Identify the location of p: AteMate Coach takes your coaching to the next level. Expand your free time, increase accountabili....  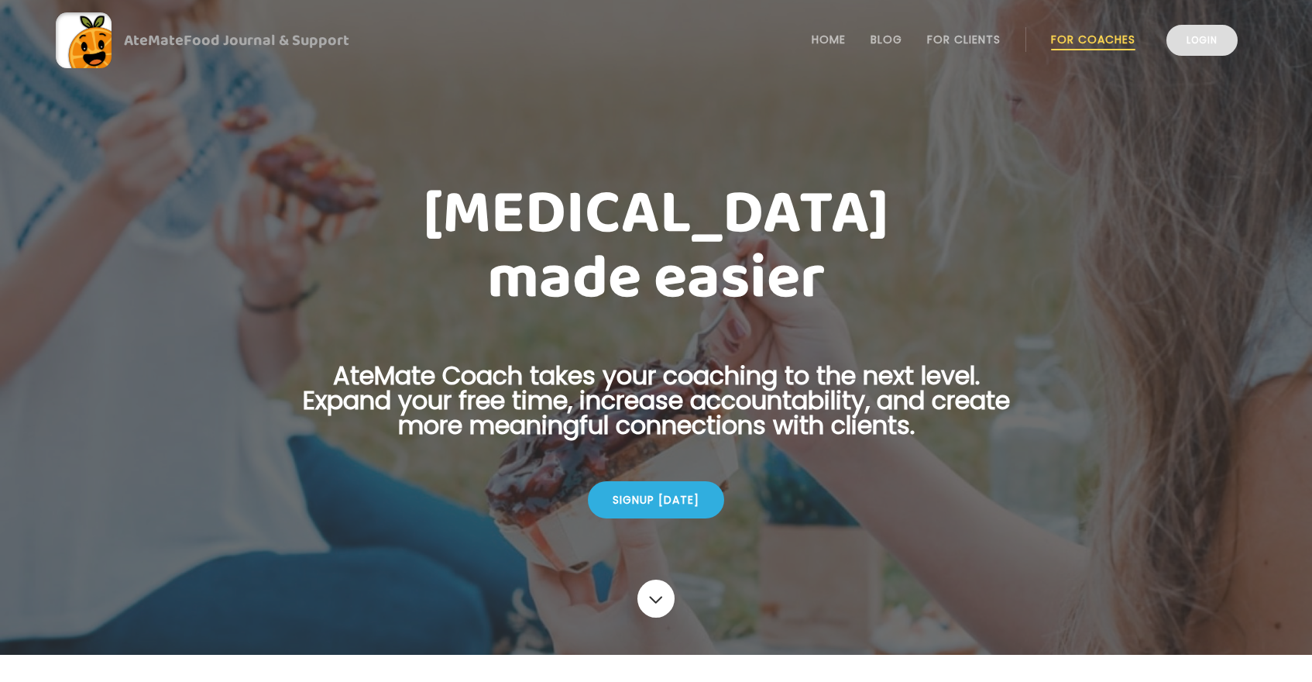
(656, 410).